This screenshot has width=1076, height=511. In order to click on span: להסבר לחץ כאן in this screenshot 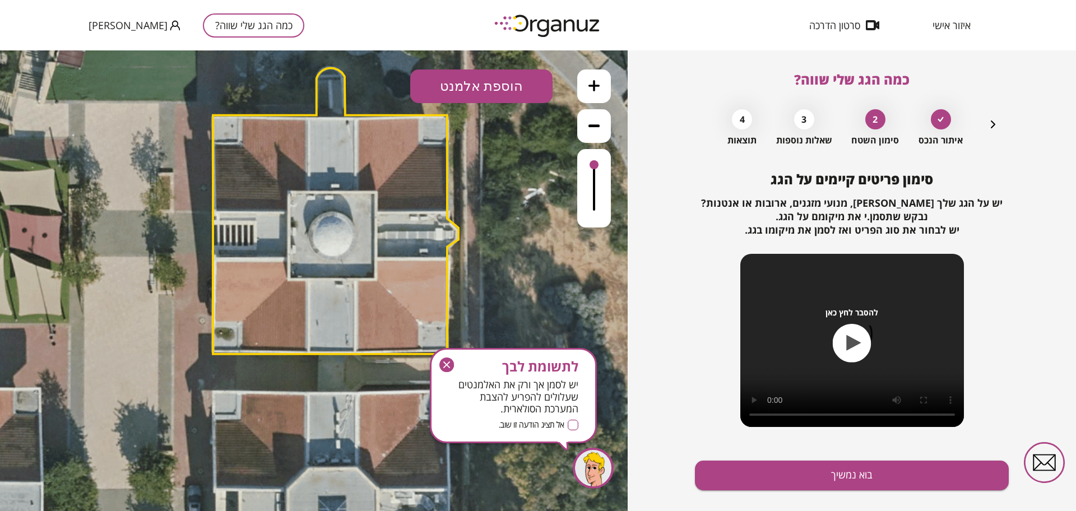, I will do `click(852, 312)`.